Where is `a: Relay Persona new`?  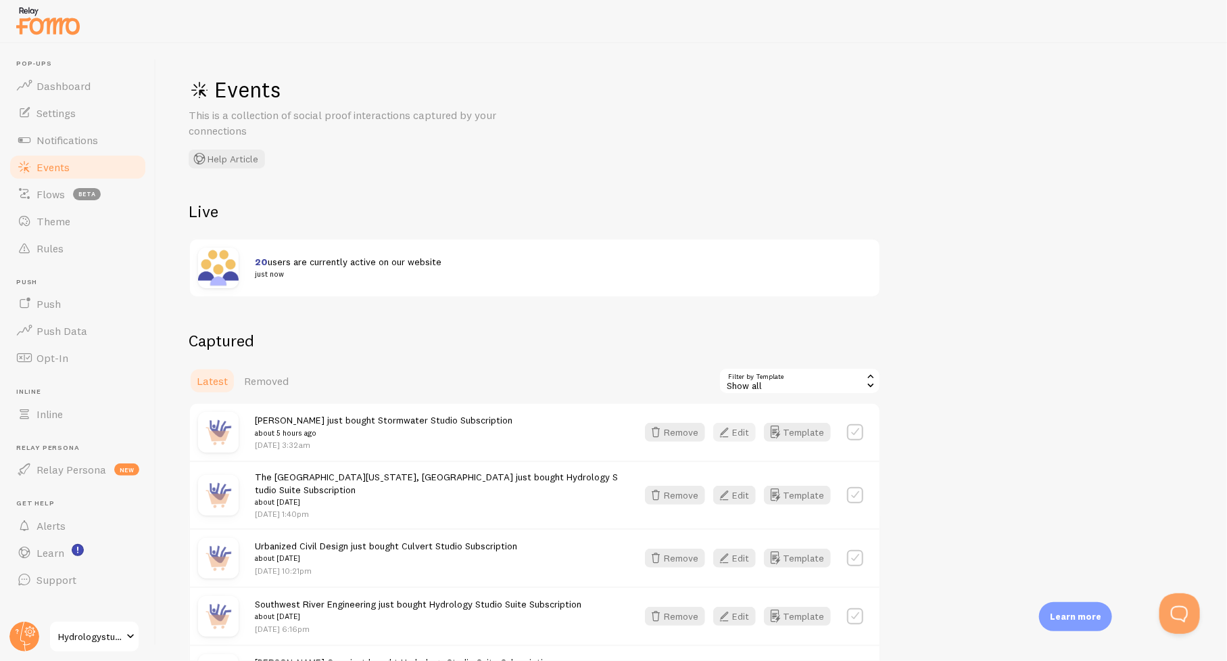 a: Relay Persona new is located at coordinates (78, 469).